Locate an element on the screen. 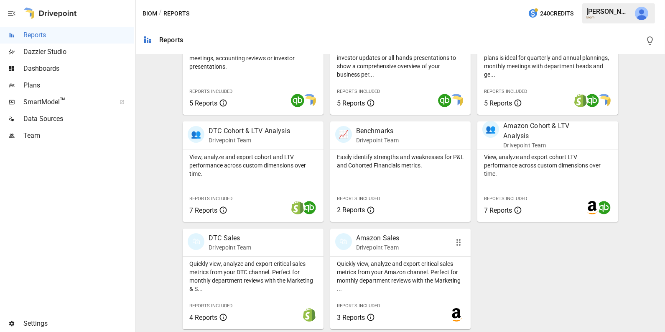 This screenshot has height=332, width=665. p: View, analyze and export cohort and LTV performance across custom dimensions over time. is located at coordinates (253, 165).